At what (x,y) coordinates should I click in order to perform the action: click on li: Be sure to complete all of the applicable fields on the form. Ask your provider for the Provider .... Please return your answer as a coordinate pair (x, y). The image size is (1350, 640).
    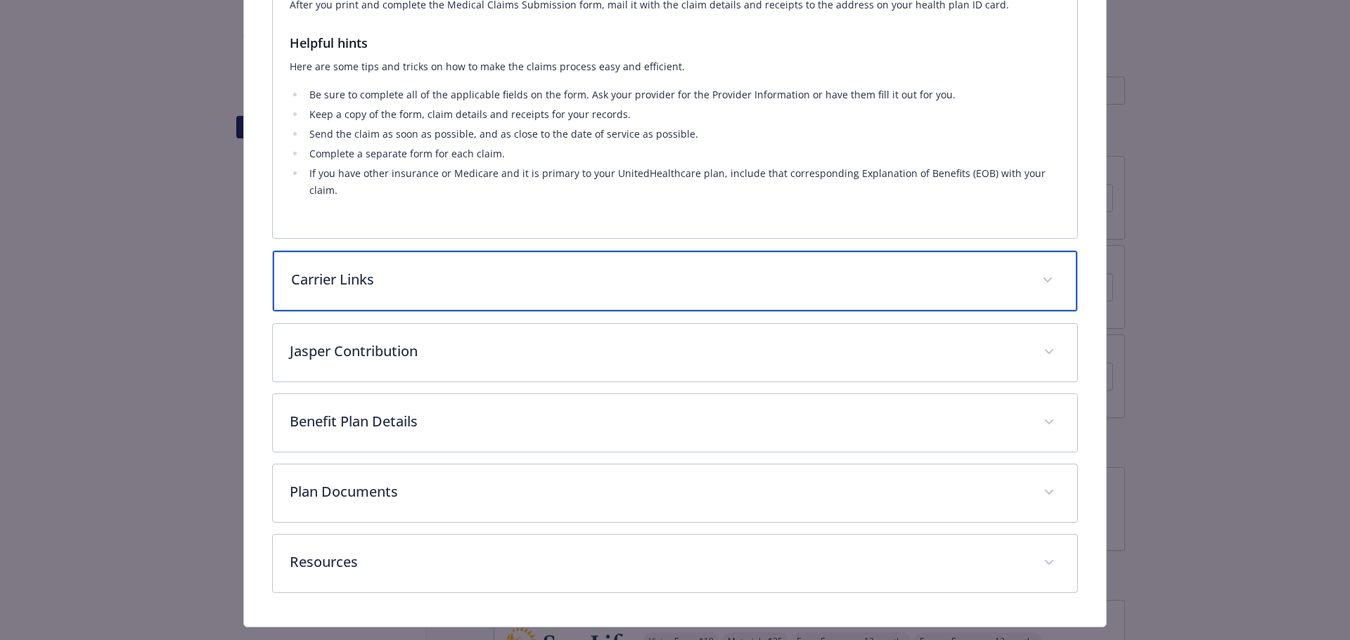
    Looking at the image, I should click on (683, 95).